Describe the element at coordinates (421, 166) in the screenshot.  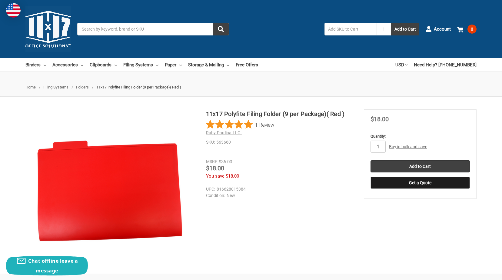
I see `input: Add to Cart` at that location.